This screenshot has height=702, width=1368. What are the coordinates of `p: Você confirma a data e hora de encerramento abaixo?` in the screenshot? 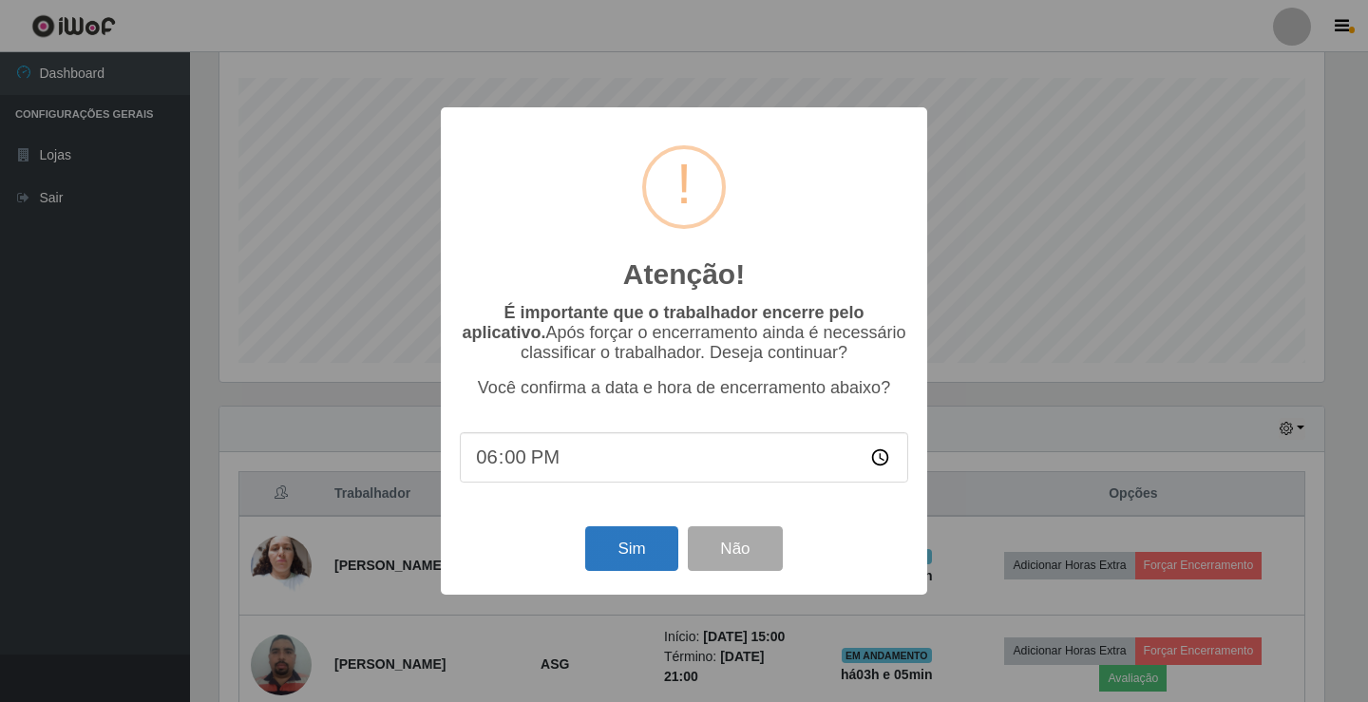 It's located at (684, 387).